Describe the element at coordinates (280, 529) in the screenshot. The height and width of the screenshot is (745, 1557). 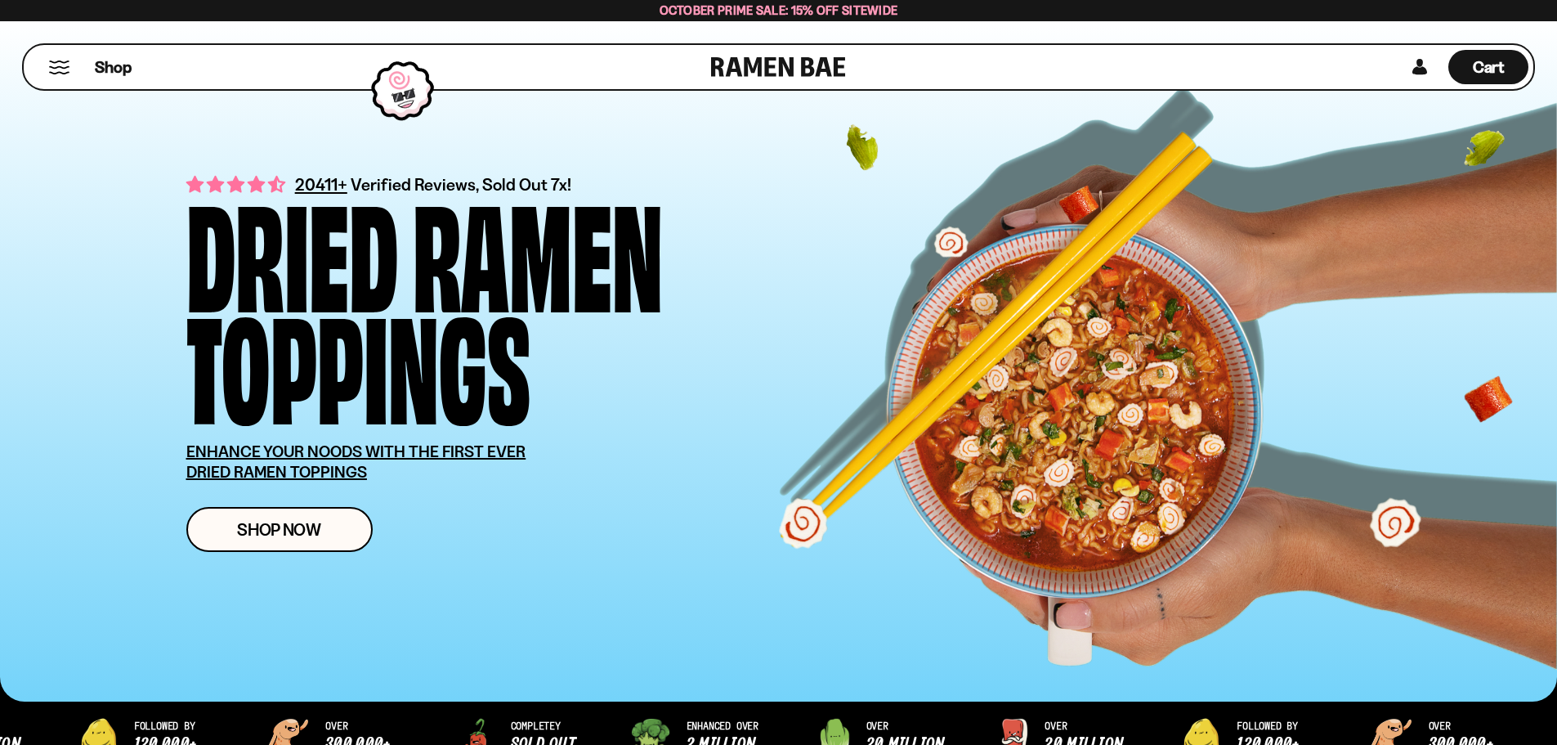
I see `a: Shop Now` at that location.